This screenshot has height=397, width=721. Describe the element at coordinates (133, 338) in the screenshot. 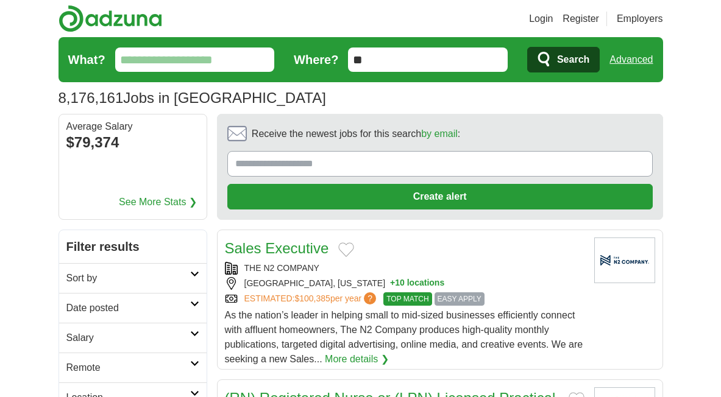

I see `a: Salary` at that location.